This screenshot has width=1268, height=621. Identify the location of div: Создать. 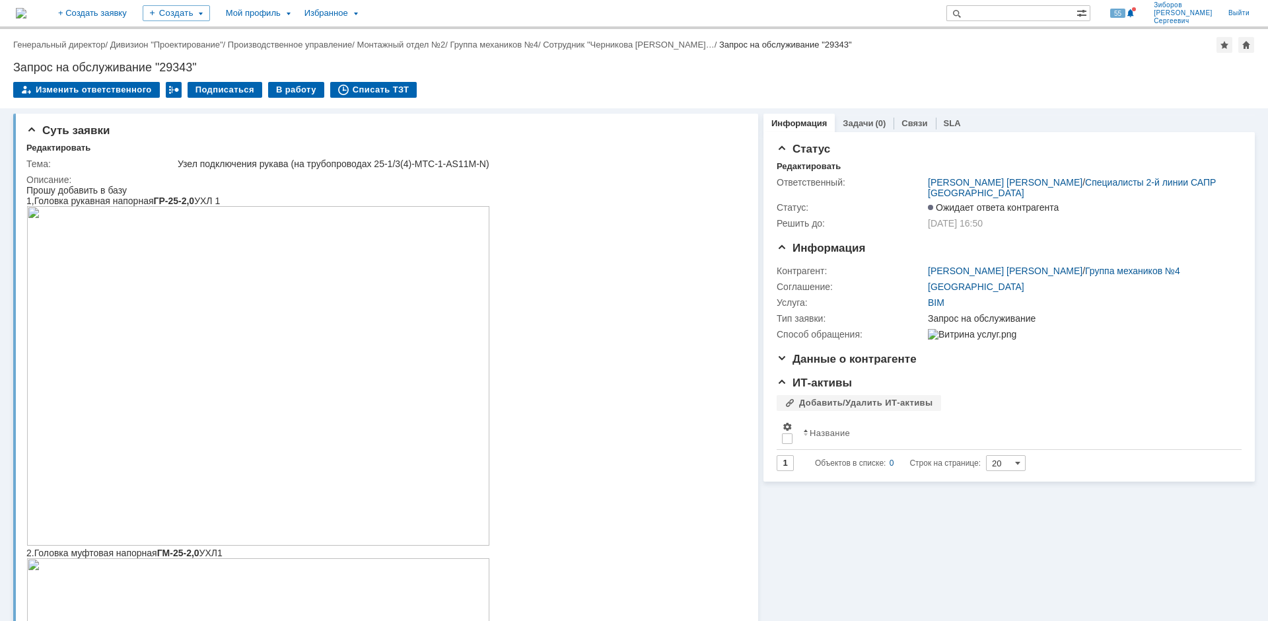
(176, 13).